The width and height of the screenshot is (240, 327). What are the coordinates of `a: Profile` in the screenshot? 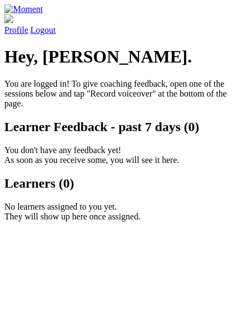 It's located at (120, 24).